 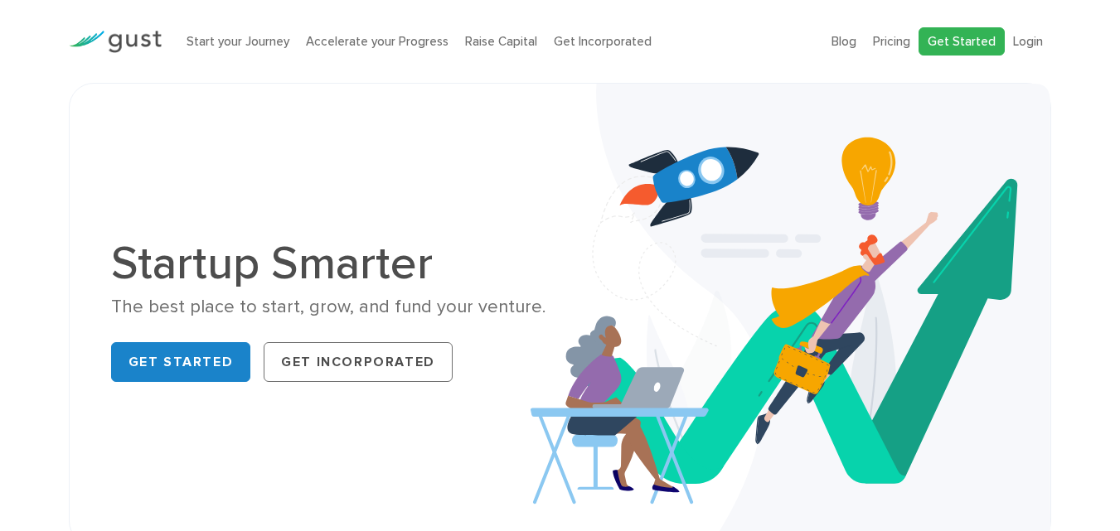 I want to click on a: Pricing, so click(x=891, y=41).